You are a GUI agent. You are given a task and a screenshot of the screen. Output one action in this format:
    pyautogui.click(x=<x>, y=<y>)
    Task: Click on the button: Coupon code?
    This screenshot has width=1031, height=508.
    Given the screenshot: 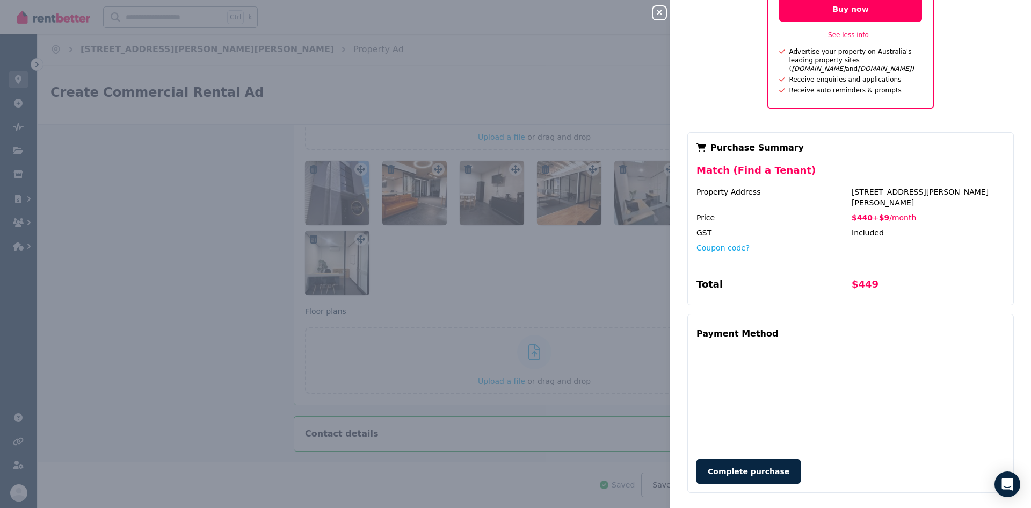 What is the action you would take?
    pyautogui.click(x=723, y=248)
    